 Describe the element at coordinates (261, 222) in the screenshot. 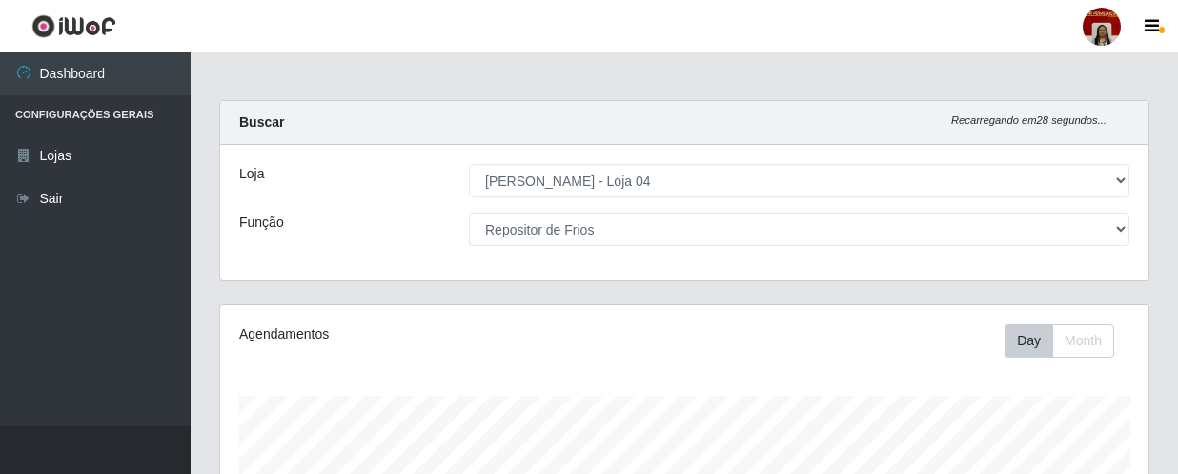

I see `label: Função` at that location.